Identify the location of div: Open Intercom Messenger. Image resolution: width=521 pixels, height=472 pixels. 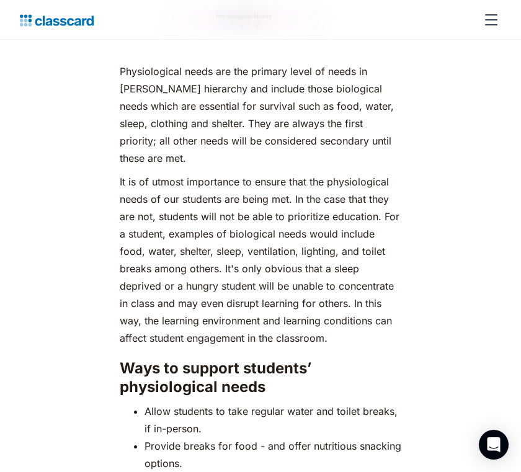
(494, 445).